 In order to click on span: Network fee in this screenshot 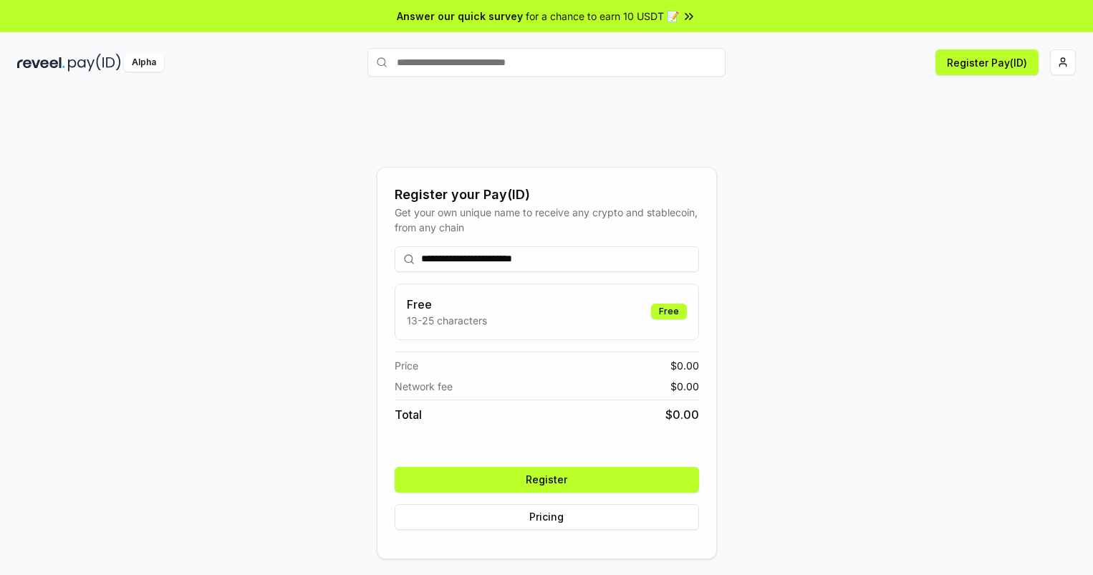, I will do `click(423, 386)`.